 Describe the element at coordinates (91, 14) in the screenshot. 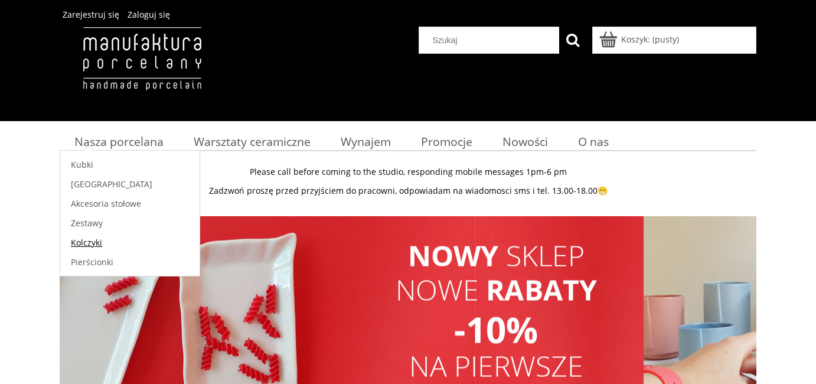

I see `a: Zarejestruj się` at that location.